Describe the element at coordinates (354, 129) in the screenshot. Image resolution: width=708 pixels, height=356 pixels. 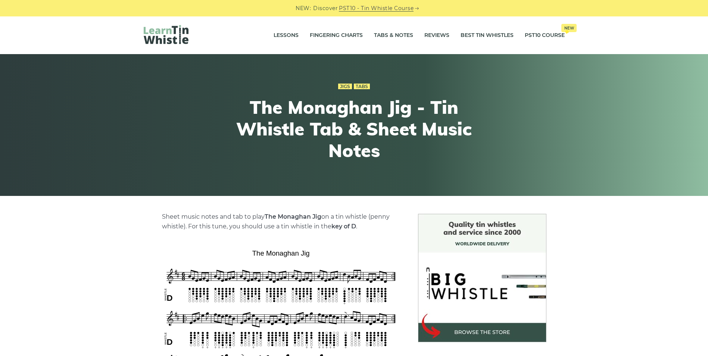
I see `h1: The Monaghan Jig - Tin Whistle Tab & Sheet Music Notes` at that location.